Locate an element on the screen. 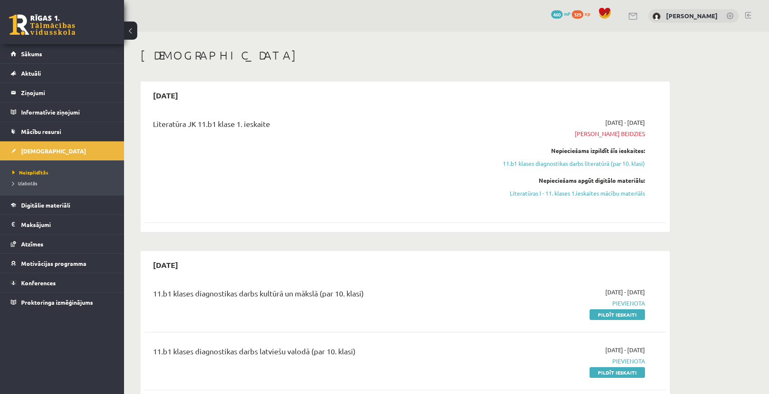 Image resolution: width=769 pixels, height=394 pixels. span: Motivācijas programma is located at coordinates (54, 263).